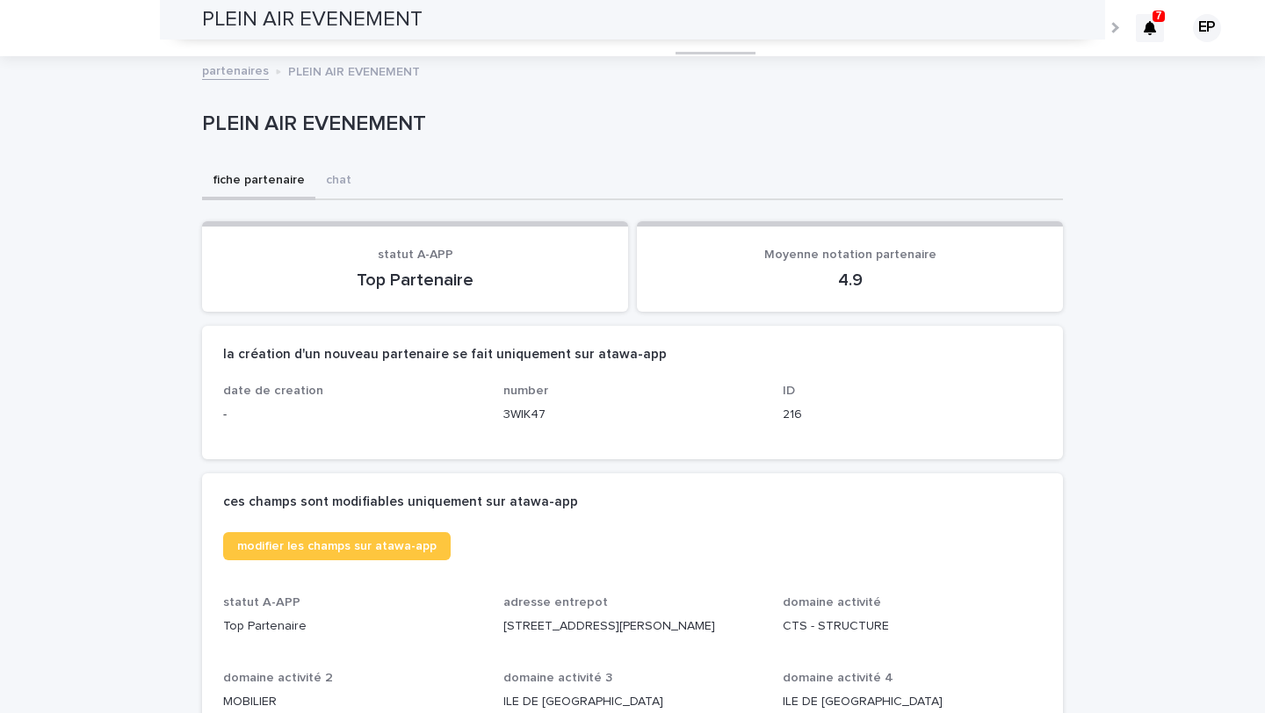  What do you see at coordinates (850, 255) in the screenshot?
I see `span: Moyenne notation partenaire` at bounding box center [850, 255].